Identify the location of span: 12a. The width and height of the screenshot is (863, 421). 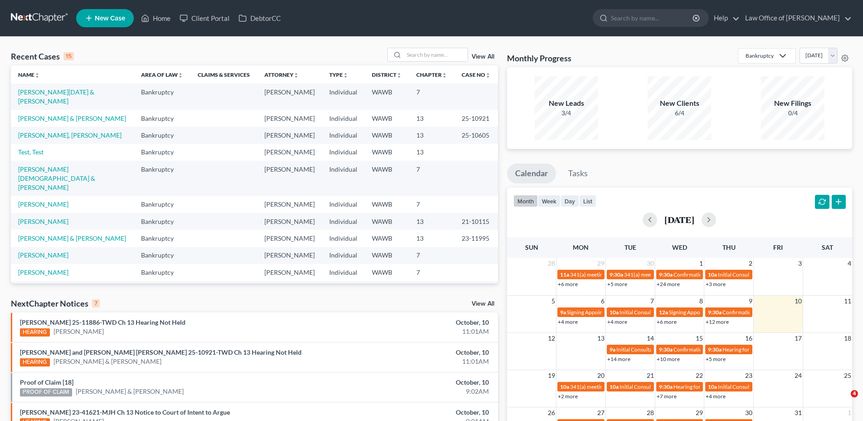
(664, 312).